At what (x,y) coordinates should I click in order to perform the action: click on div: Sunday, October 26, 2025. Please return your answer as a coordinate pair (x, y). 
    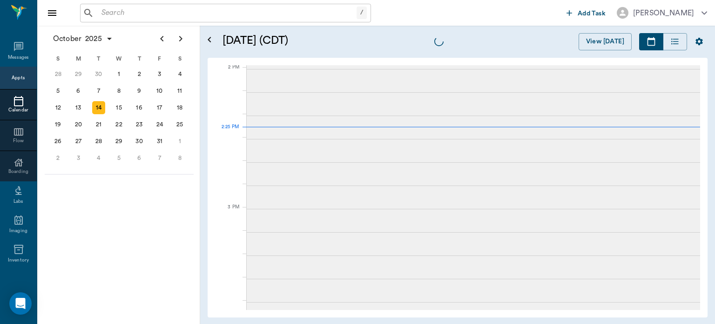
    Looking at the image, I should click on (58, 141).